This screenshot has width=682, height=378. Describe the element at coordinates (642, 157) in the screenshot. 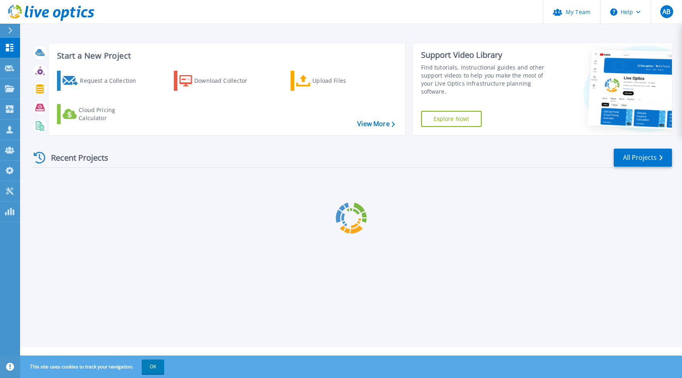

I see `a: All Projects` at that location.